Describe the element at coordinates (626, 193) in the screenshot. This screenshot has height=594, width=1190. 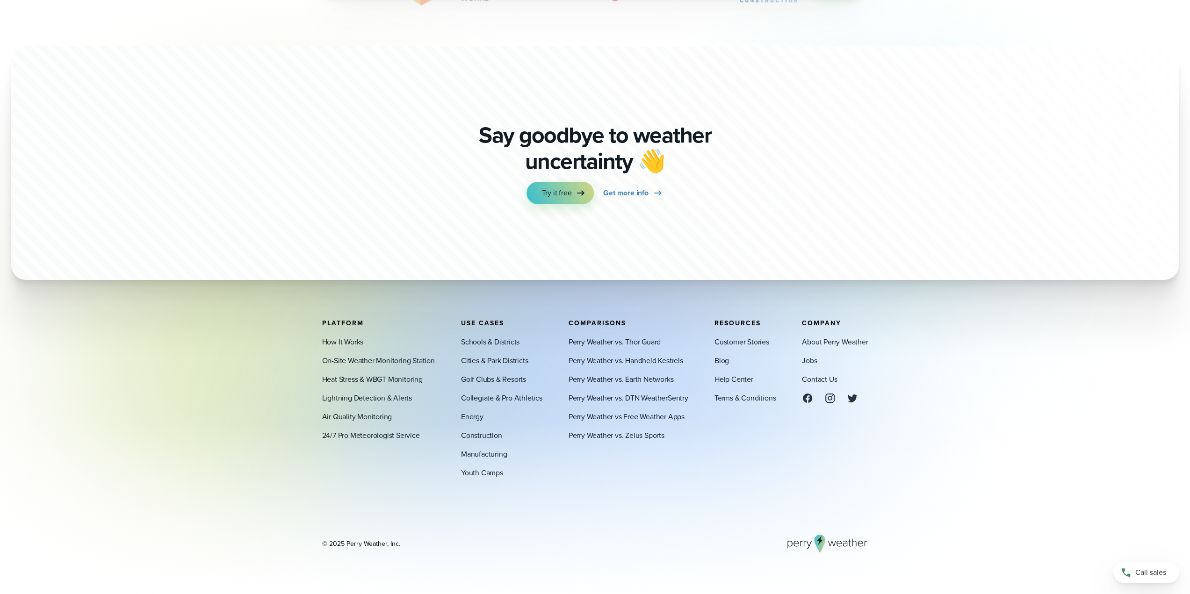
I see `span: Get more info` at that location.